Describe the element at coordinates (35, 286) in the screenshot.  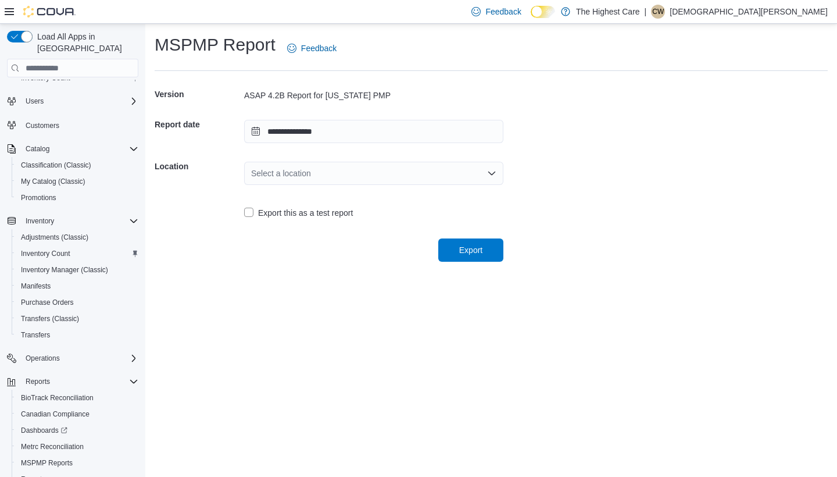
I see `a: Manifests` at that location.